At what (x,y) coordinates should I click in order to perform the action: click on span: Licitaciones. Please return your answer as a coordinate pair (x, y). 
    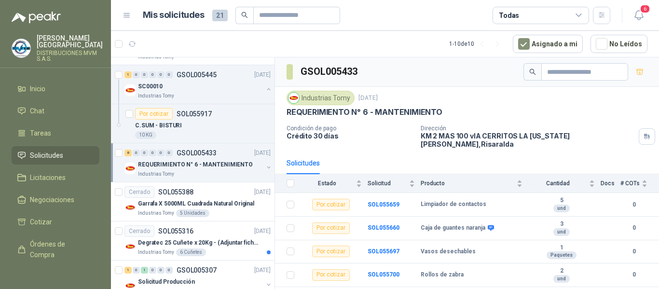
    Looking at the image, I should click on (48, 178).